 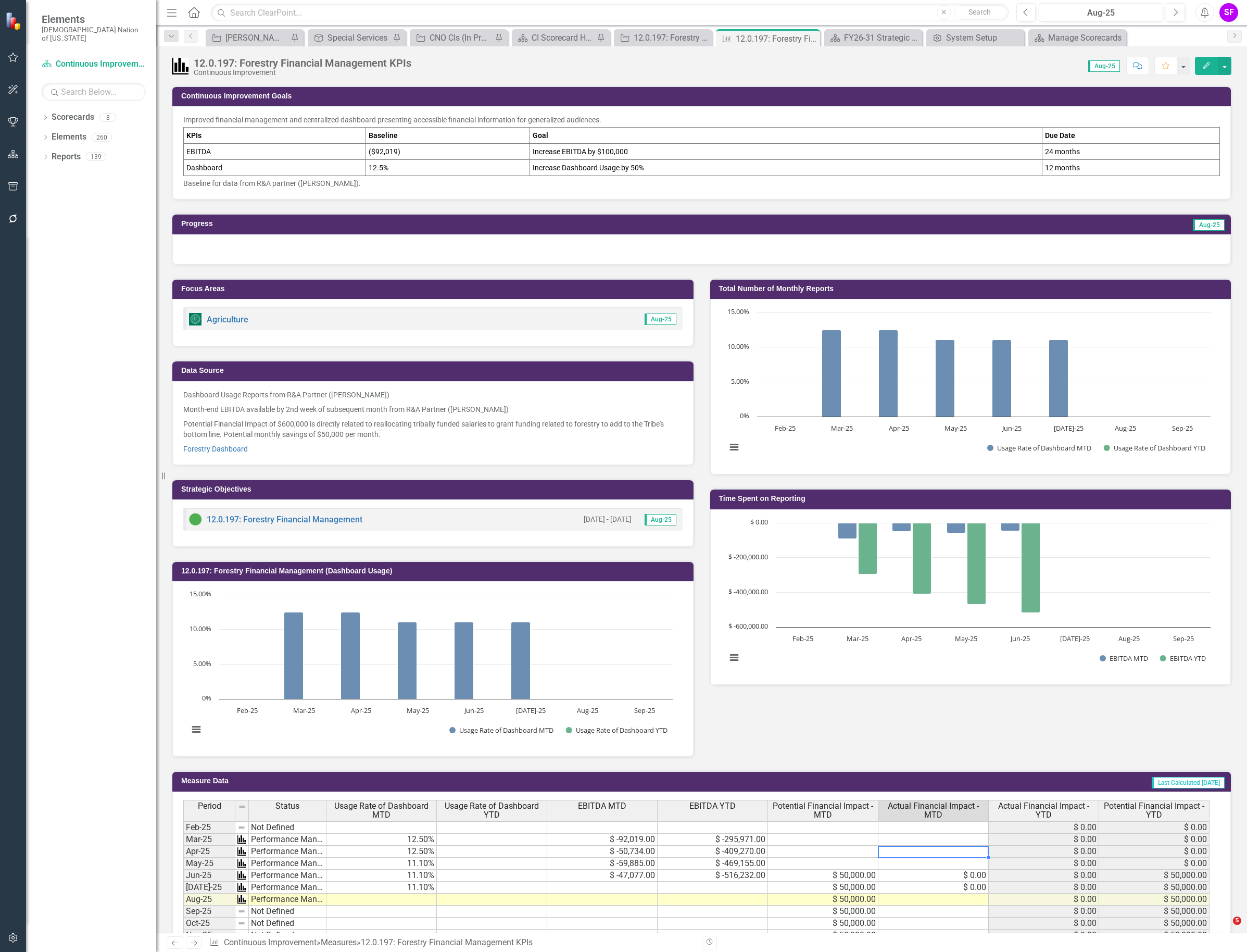 What do you see at coordinates (1043, 810) in the screenshot?
I see `span: Actual Financial Impact - YTD` at bounding box center [1043, 810].